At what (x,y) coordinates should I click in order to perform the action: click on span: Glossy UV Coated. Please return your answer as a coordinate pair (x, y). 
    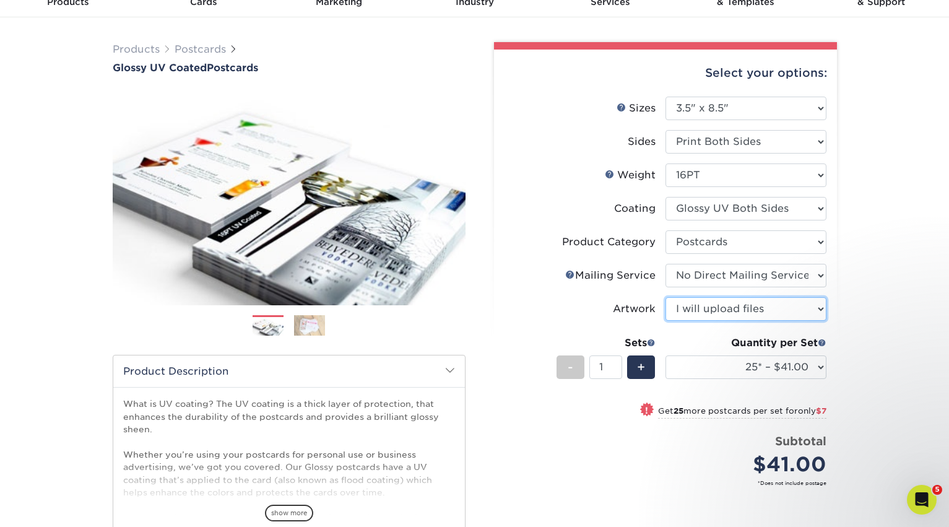
    Looking at the image, I should click on (160, 67).